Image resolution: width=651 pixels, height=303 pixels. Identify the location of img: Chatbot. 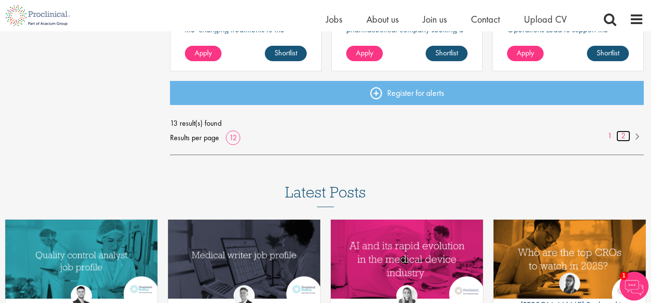
(634, 286).